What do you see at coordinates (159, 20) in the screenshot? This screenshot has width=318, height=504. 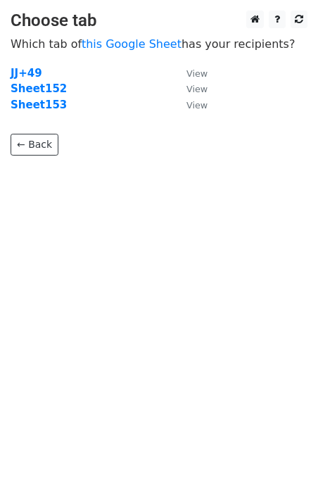 I see `h3: Choose tab` at bounding box center [159, 20].